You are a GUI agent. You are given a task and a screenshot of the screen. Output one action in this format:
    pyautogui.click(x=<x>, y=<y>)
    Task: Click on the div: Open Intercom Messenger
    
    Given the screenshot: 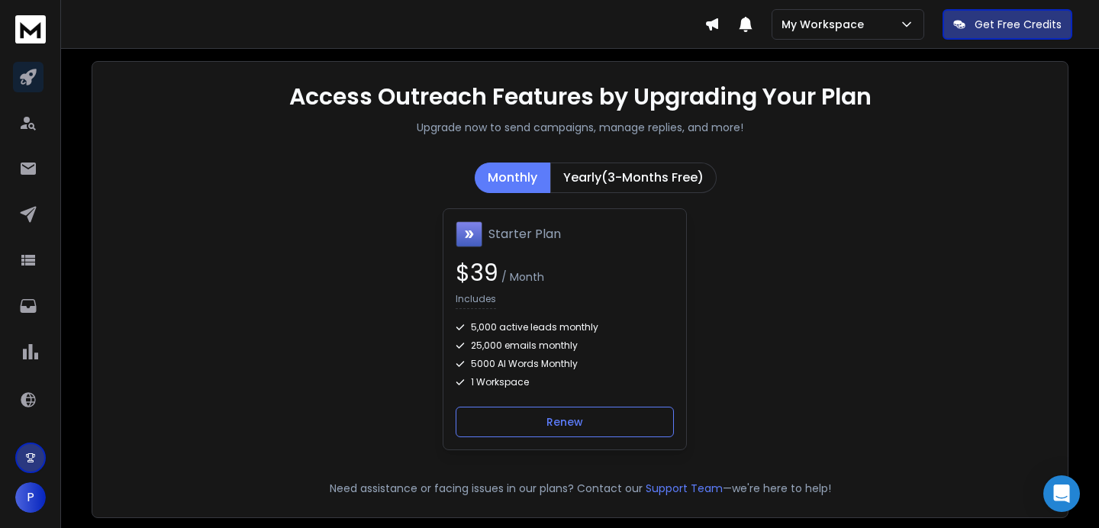 What is the action you would take?
    pyautogui.click(x=1061, y=494)
    